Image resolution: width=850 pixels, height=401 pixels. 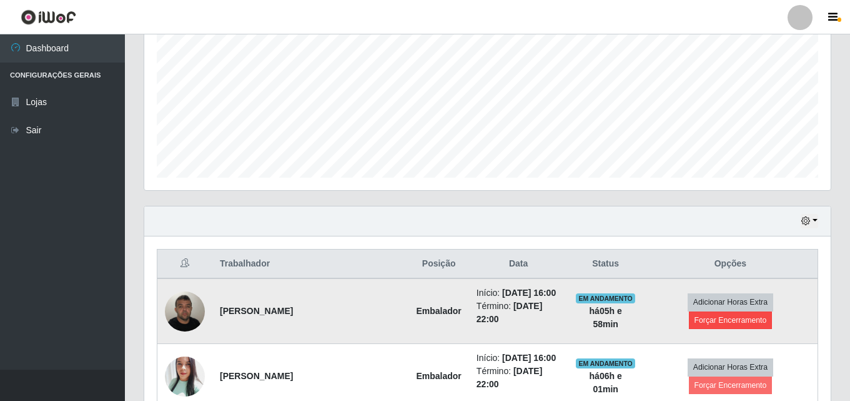 I want to click on img: 1714957062897.jpeg, so click(x=185, y=311).